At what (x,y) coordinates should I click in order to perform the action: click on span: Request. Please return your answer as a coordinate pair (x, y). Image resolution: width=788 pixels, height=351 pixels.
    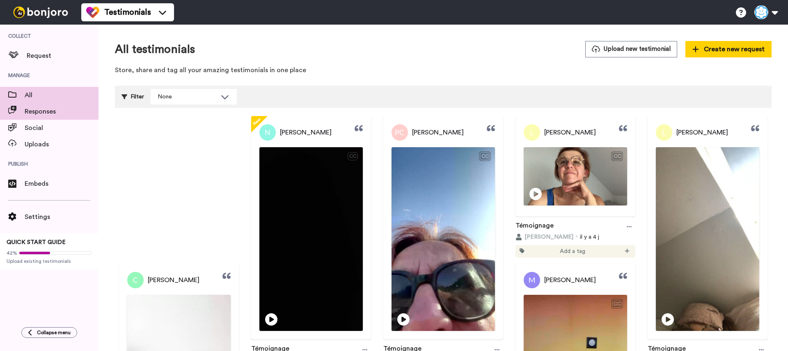
    Looking at the image, I should click on (62, 56).